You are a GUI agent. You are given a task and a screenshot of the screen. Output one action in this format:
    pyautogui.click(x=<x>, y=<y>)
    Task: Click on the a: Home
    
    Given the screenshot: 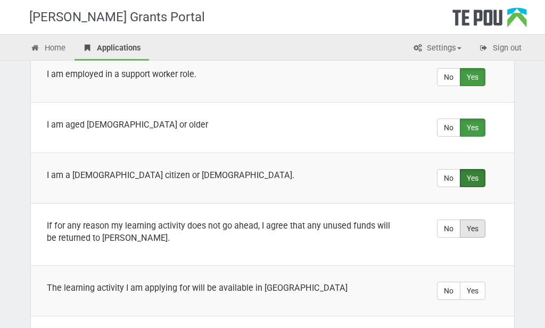 What is the action you would take?
    pyautogui.click(x=48, y=49)
    